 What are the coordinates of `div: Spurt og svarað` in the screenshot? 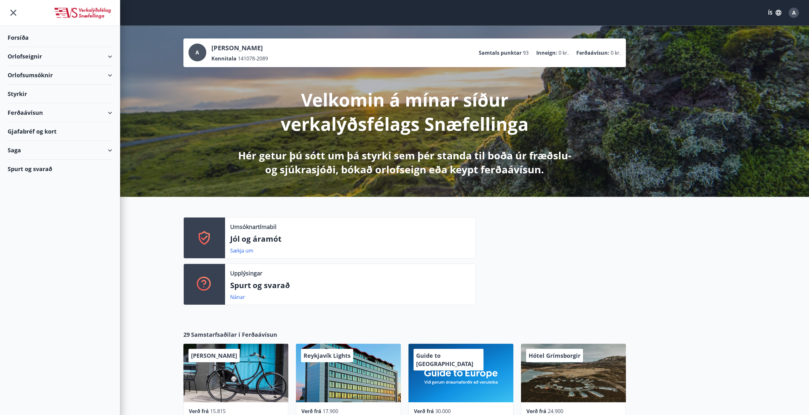 It's located at (60, 169).